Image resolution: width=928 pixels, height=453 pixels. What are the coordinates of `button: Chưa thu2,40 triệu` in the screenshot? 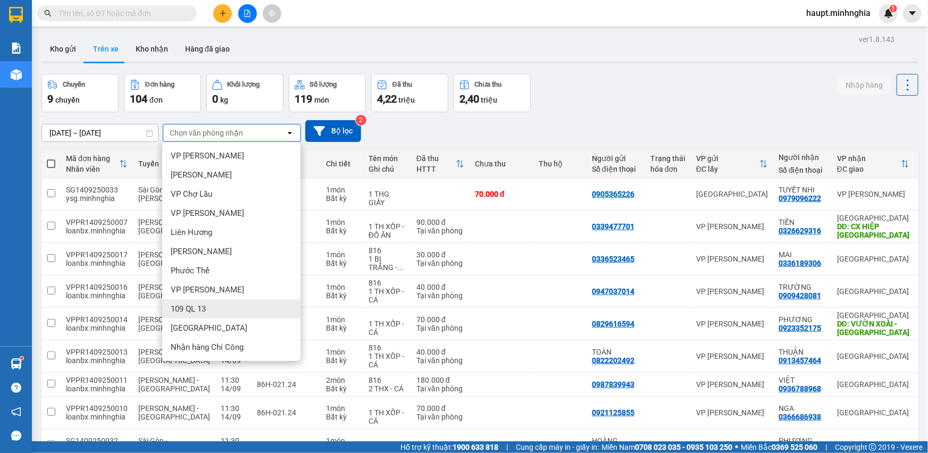 It's located at (492, 93).